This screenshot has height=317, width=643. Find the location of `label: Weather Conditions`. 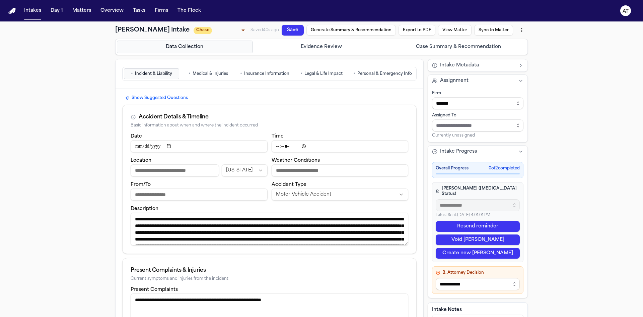

label: Weather Conditions is located at coordinates (296, 160).